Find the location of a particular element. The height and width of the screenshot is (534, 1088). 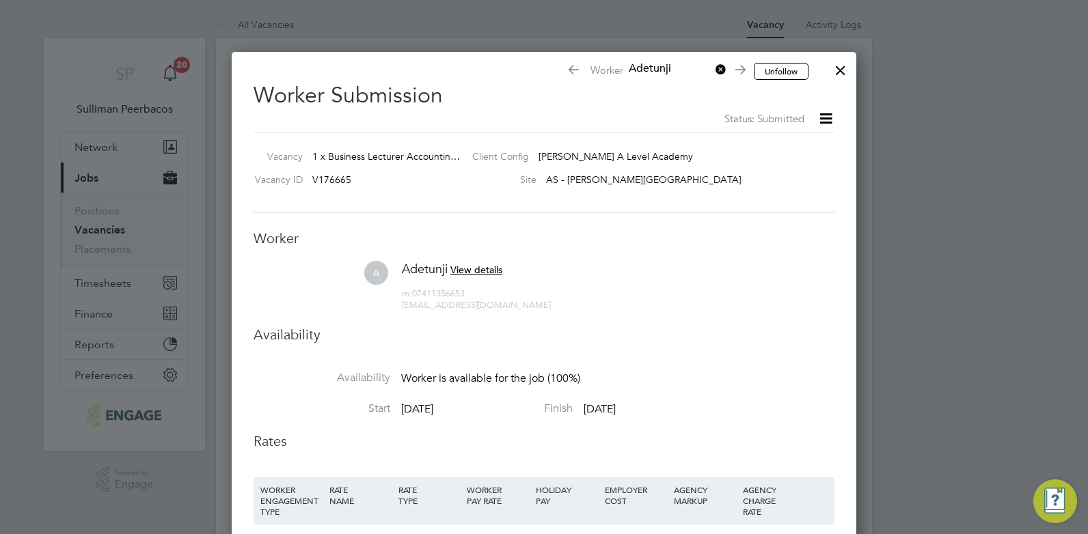

label: Availability is located at coordinates (322, 378).